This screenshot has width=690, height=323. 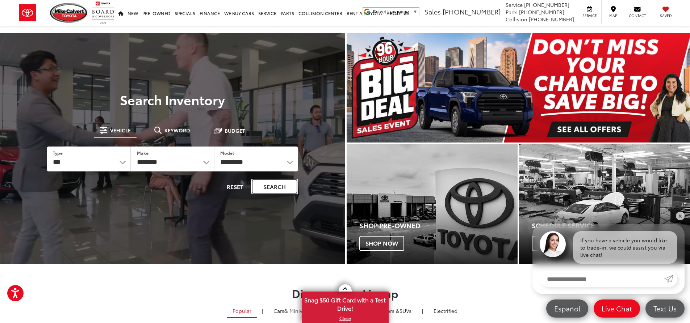 What do you see at coordinates (670, 279) in the screenshot?
I see `a: Submit` at bounding box center [670, 279].